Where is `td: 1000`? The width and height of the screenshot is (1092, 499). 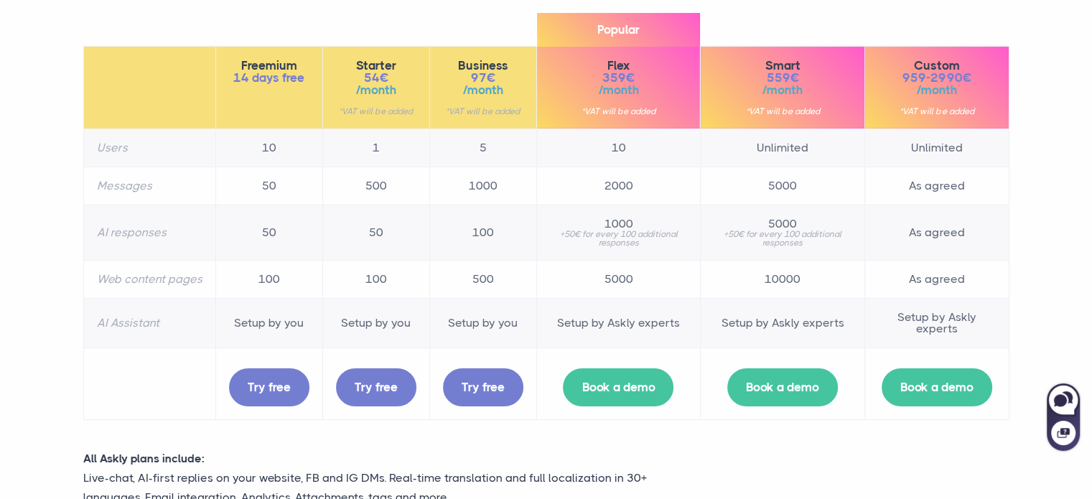
td: 1000 is located at coordinates (483, 185).